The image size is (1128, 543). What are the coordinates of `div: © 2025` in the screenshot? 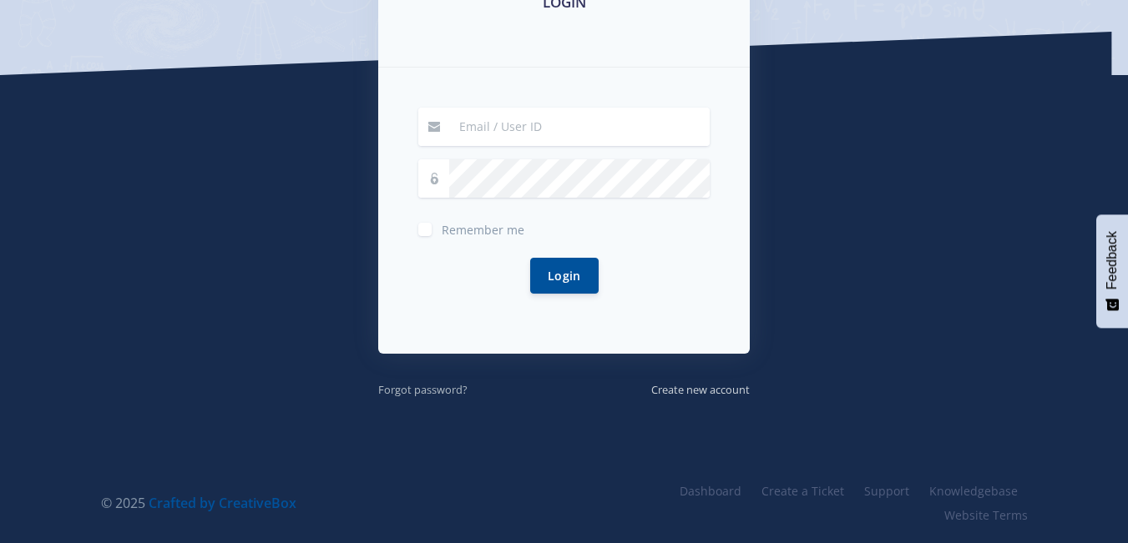 It's located at (326, 503).